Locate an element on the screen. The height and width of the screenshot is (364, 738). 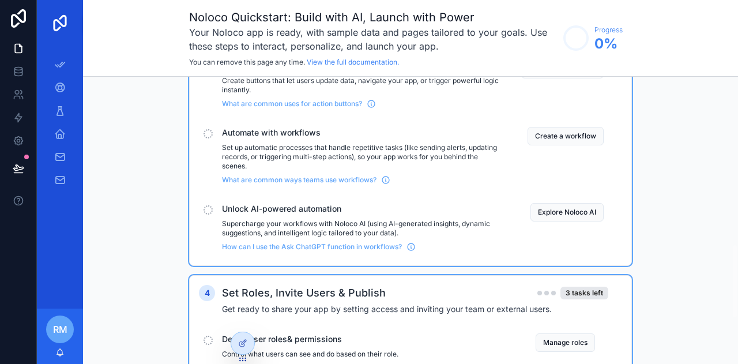
a: Create a workflow is located at coordinates (566, 136).